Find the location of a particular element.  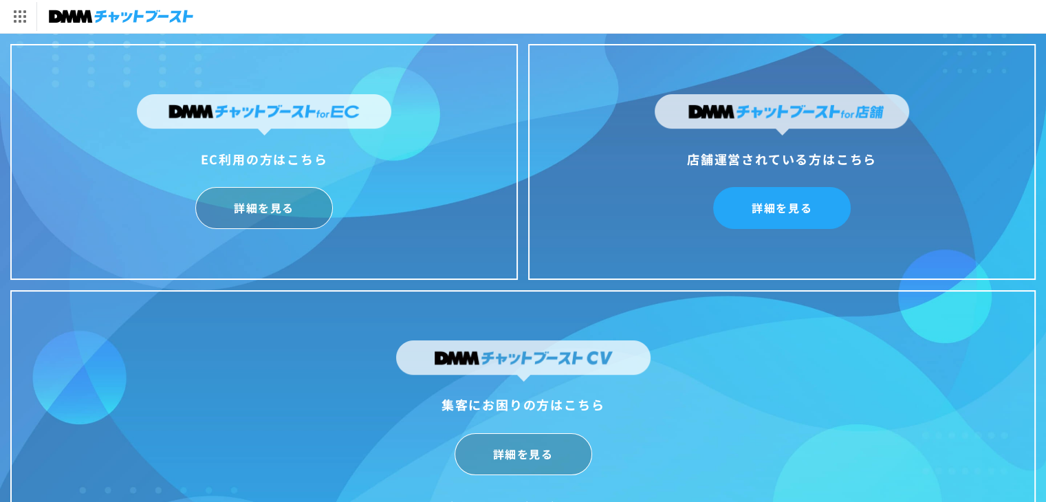

div: 集客にお困りの方はこちら is located at coordinates (523, 404).